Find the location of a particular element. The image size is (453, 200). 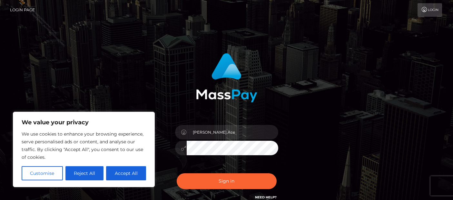

a: Login Page is located at coordinates (22, 10).